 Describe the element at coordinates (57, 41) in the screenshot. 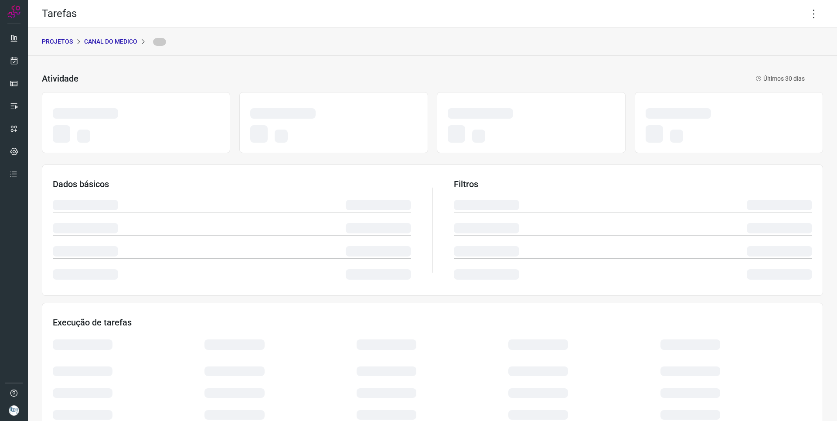

I see `p: PROJETOS` at that location.